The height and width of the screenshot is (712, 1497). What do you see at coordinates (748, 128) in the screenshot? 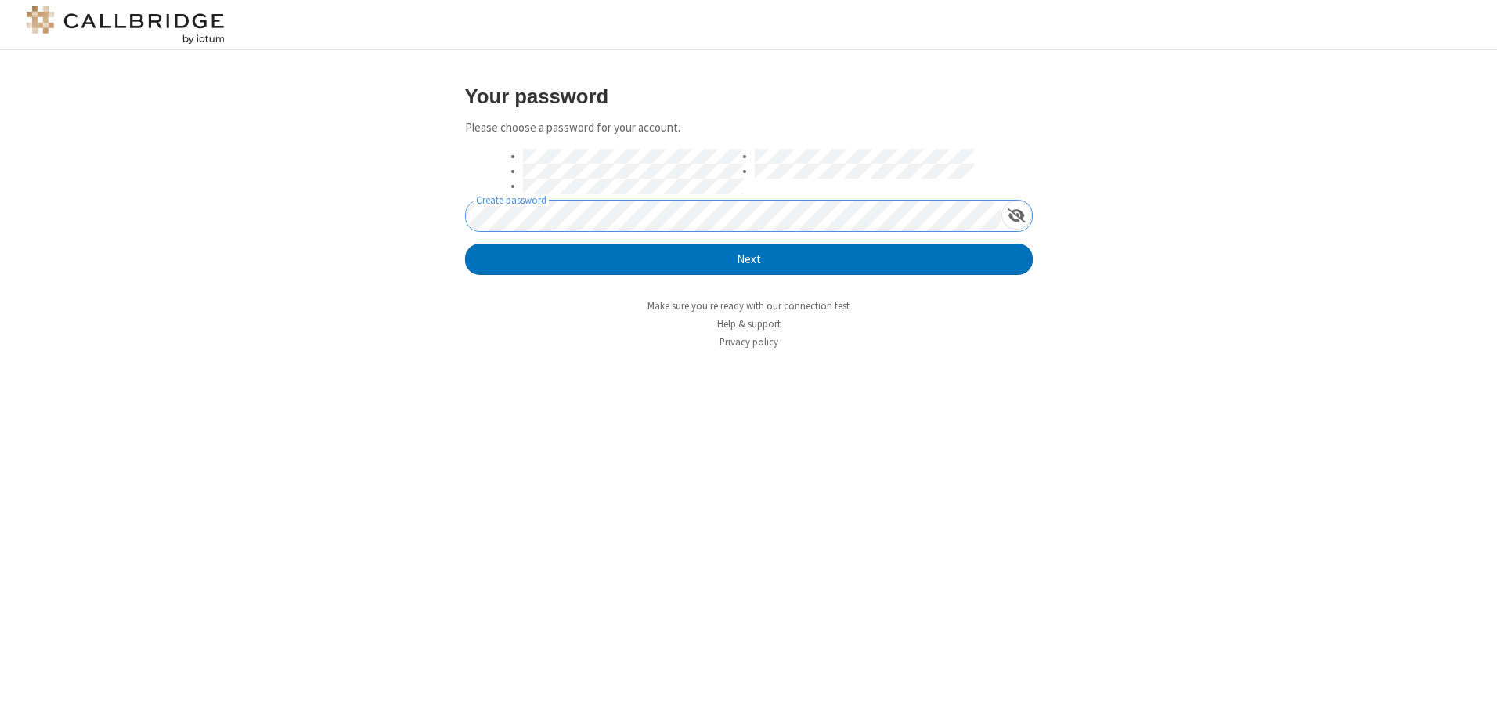
I see `p: Please choose a password for your account.` at bounding box center [748, 128].